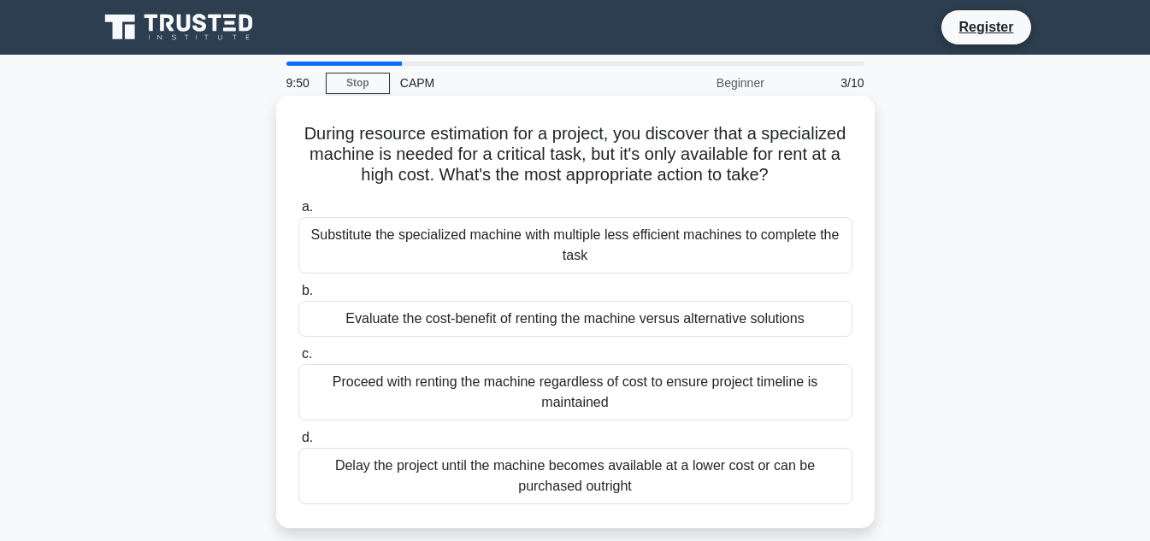  What do you see at coordinates (301, 83) in the screenshot?
I see `div: 9:50` at bounding box center [301, 83].